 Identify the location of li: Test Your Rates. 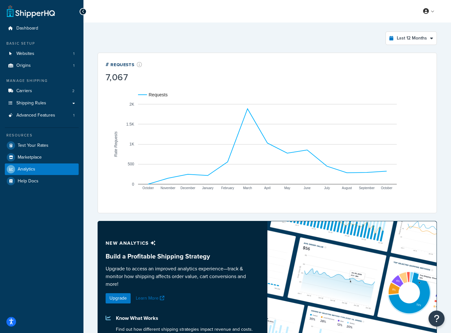
(42, 145).